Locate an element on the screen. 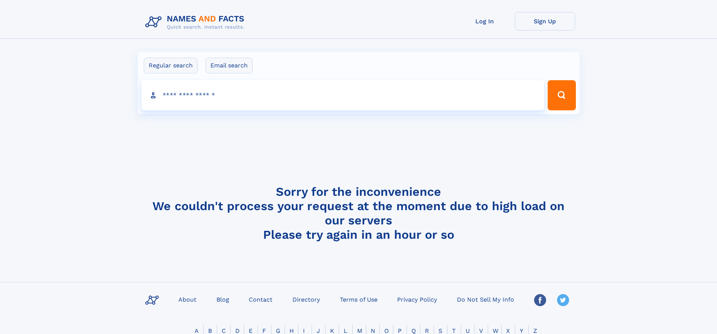 The height and width of the screenshot is (334, 717). a: Blog is located at coordinates (223, 299).